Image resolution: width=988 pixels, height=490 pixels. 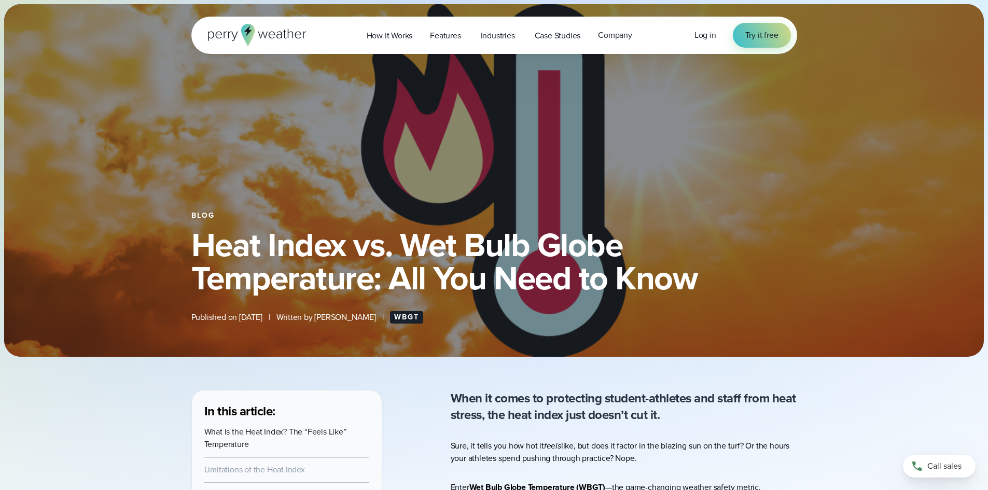 What do you see at coordinates (762, 35) in the screenshot?
I see `a: Try it free` at bounding box center [762, 35].